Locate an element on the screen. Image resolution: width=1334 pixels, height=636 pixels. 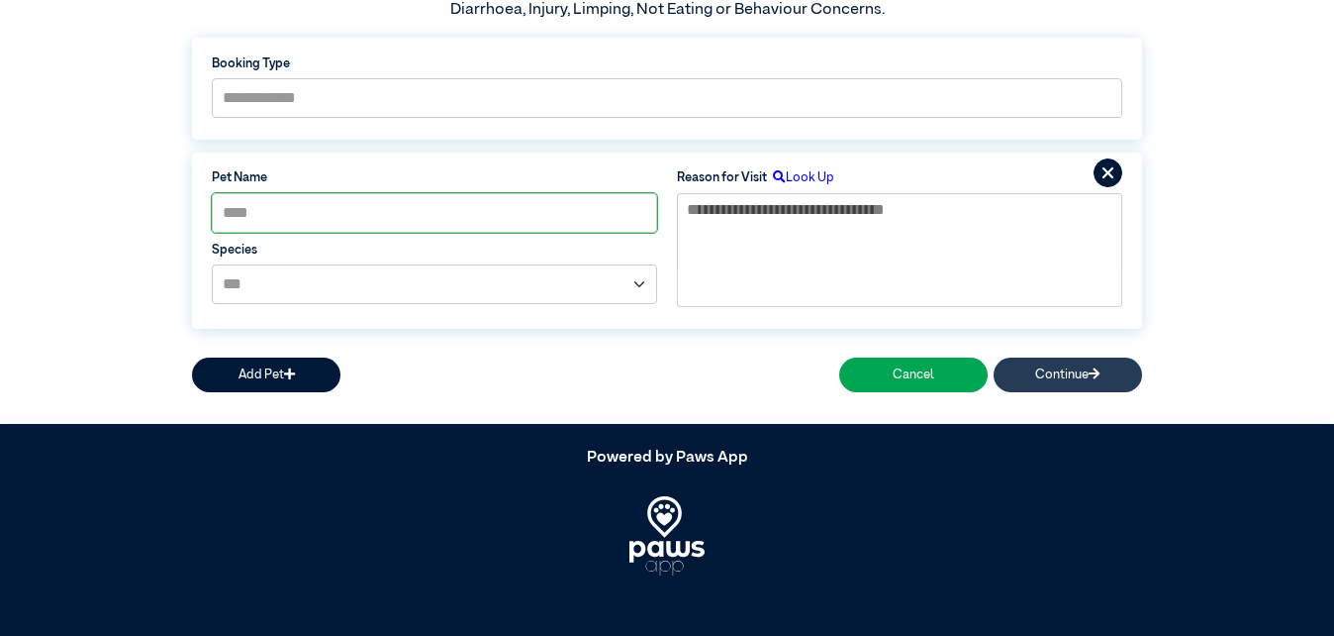
label: Pet Name is located at coordinates (435, 177).